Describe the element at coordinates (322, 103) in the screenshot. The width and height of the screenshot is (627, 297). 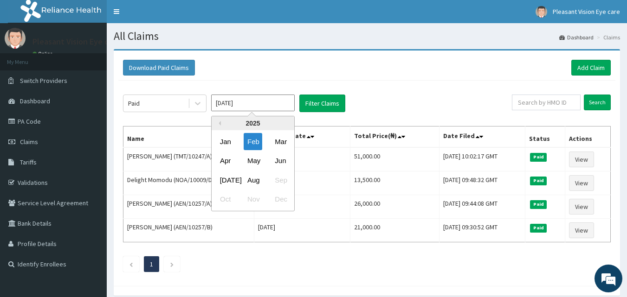
I see `button: Filter Claims` at that location.